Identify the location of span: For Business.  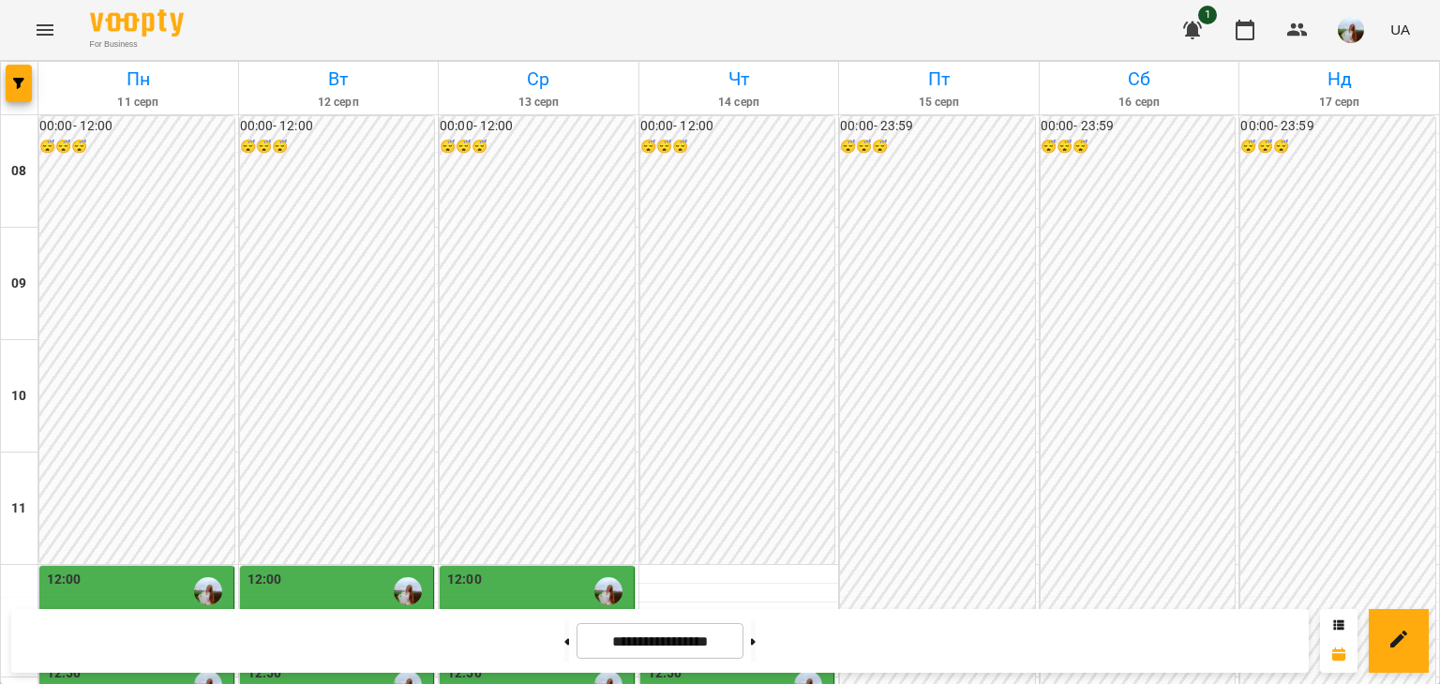
(137, 44).